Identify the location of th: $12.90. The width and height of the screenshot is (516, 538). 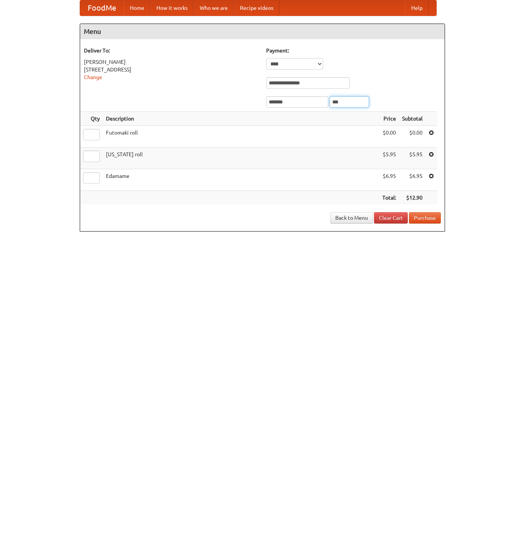
(413, 198).